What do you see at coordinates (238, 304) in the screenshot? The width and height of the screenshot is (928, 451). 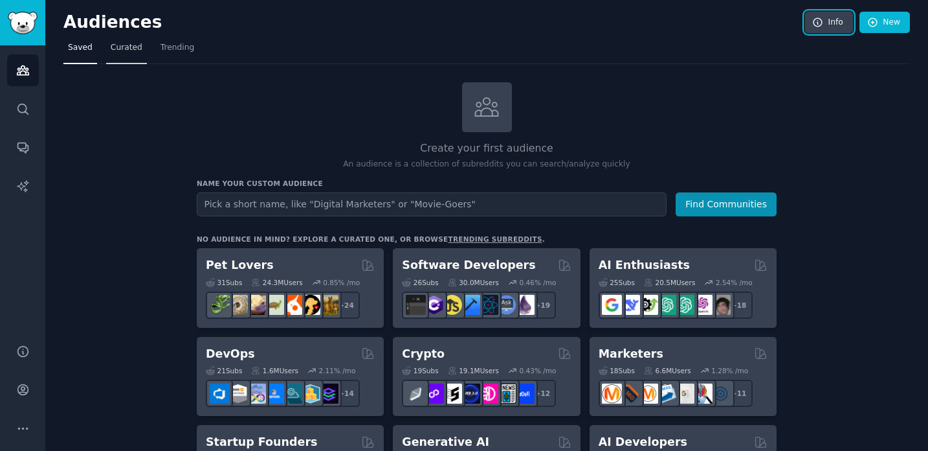 I see `img: ballpython` at bounding box center [238, 304].